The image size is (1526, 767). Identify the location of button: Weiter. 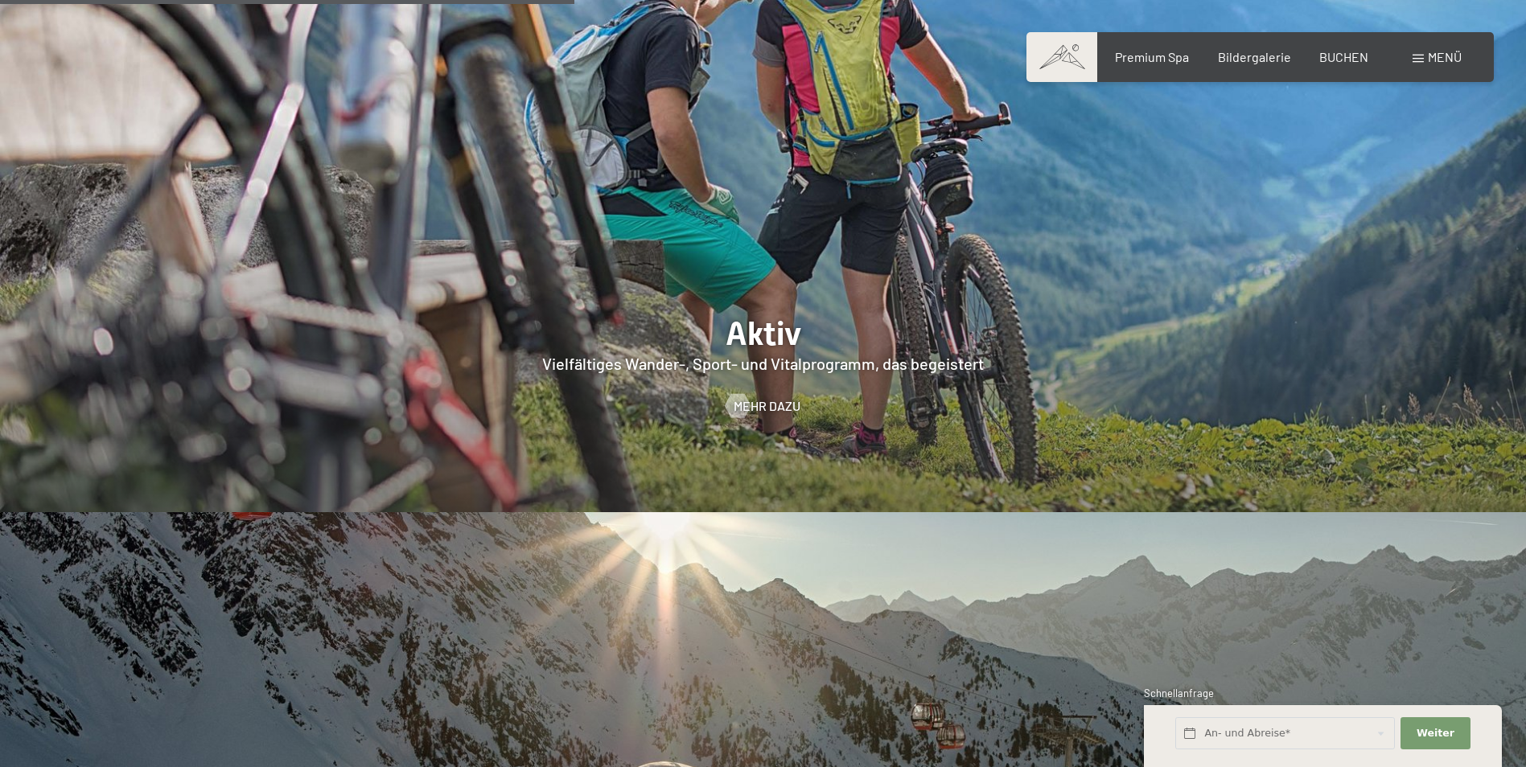
(1435, 734).